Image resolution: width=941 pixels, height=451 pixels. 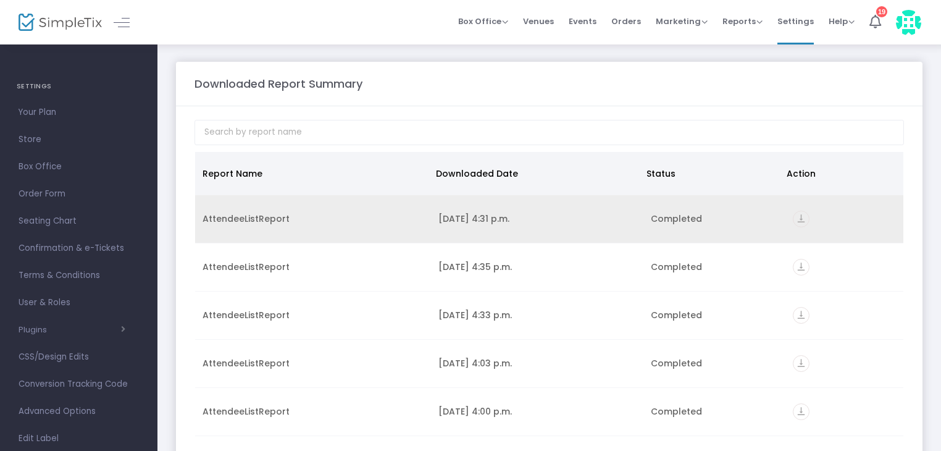 What do you see at coordinates (538, 21) in the screenshot?
I see `span: Venues` at bounding box center [538, 21].